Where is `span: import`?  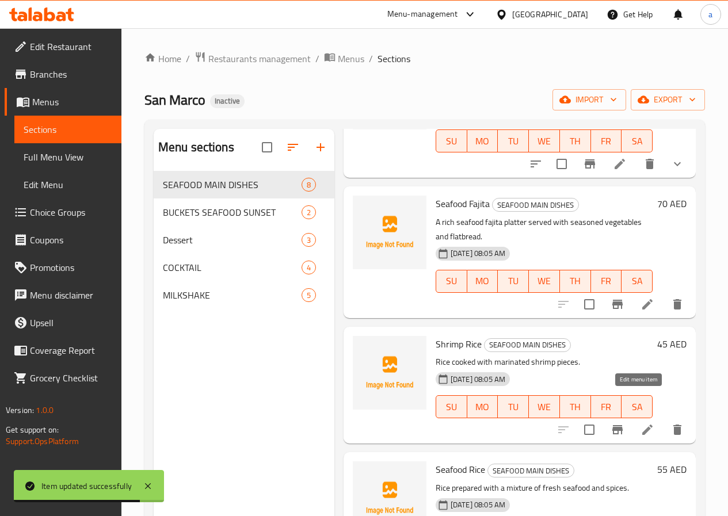 span: import is located at coordinates (589, 100).